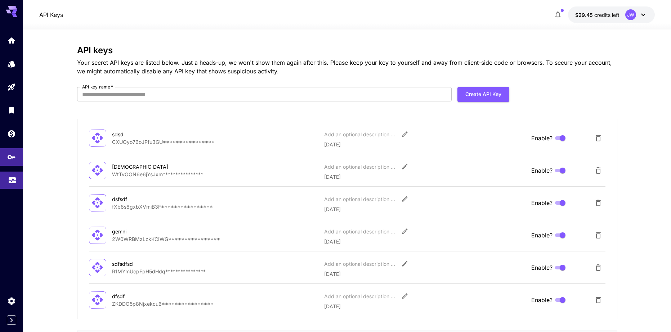  What do you see at coordinates (12, 87) in the screenshot?
I see `div: Playground` at bounding box center [12, 87].